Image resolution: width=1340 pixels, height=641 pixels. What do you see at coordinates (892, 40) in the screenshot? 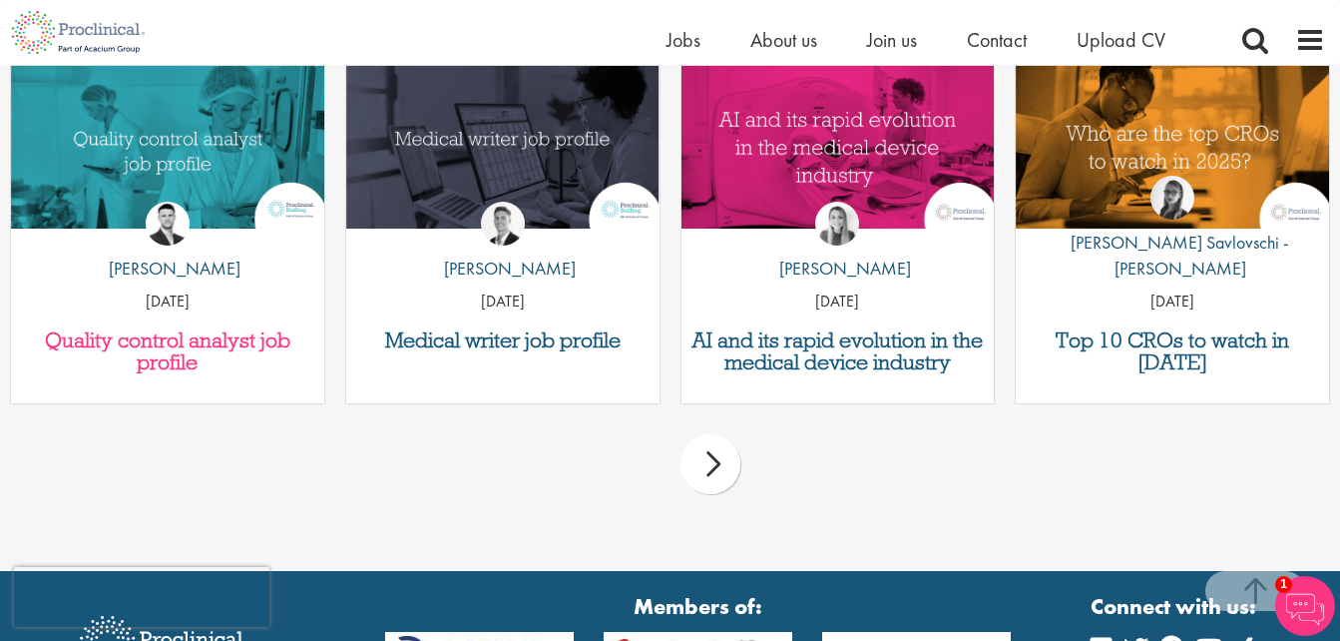
I see `span: Join us` at bounding box center [892, 40].